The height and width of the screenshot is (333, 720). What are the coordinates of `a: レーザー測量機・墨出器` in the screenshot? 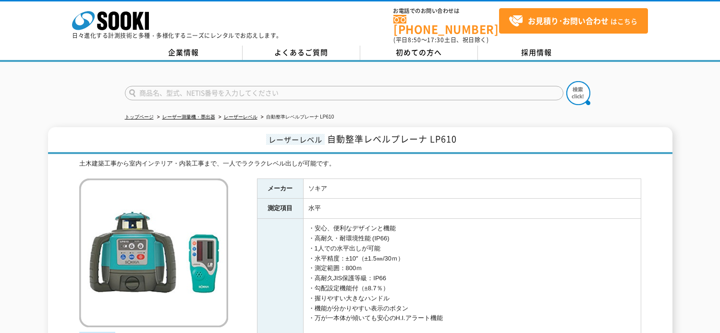 It's located at (189, 117).